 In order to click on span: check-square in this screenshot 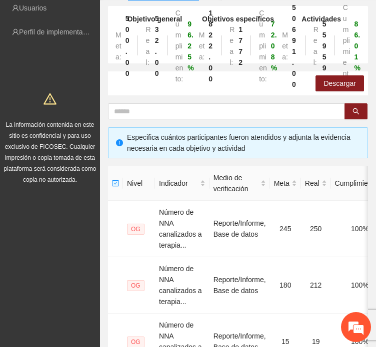, I will do `click(115, 183)`.